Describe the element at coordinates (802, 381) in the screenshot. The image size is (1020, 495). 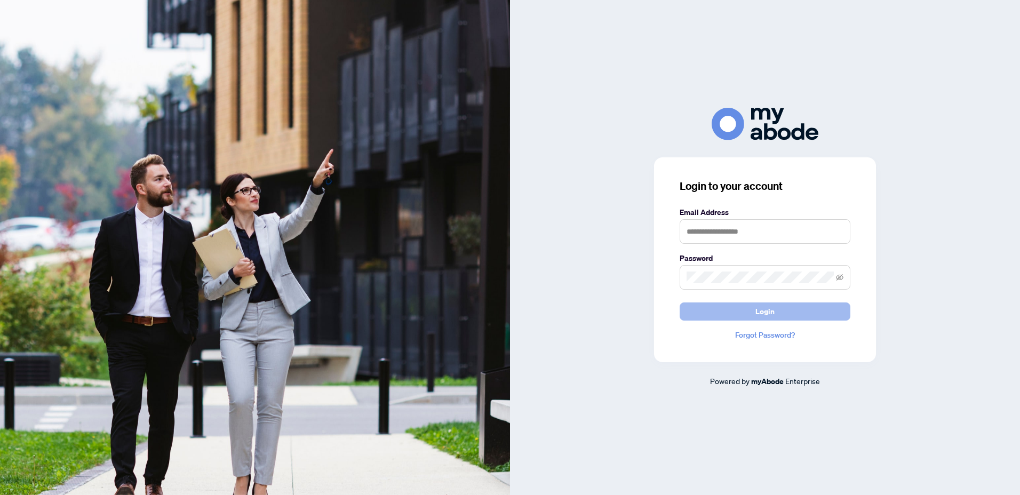
I see `span: Enterprise` at that location.